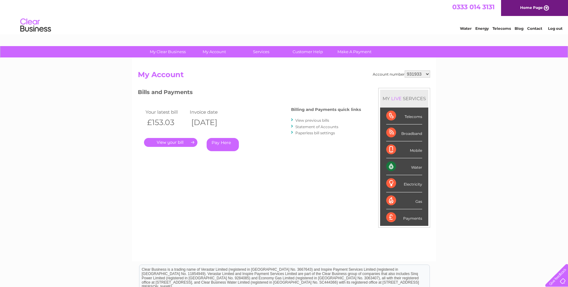 This screenshot has width=568, height=287. What do you see at coordinates (166, 112) in the screenshot?
I see `td: Your latest bill` at bounding box center [166, 112].